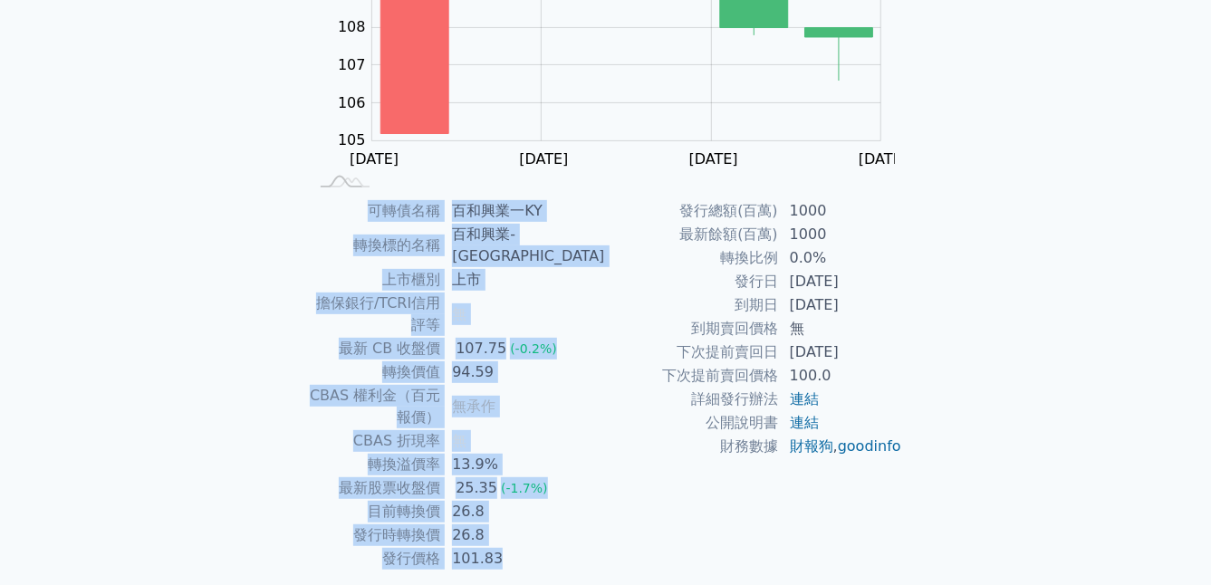 The image size is (1211, 585). What do you see at coordinates (841, 258) in the screenshot?
I see `td: 0.0%` at bounding box center [841, 258].